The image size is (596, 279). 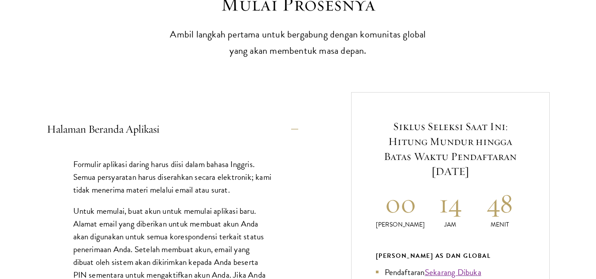 What do you see at coordinates (405, 272) in the screenshot?
I see `font: Pendaftaran` at bounding box center [405, 272].